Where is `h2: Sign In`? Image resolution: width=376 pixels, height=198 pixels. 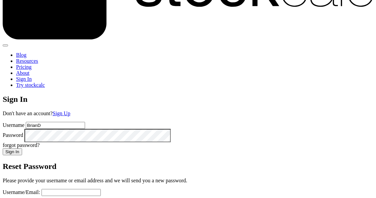 h2: Sign In is located at coordinates (188, 99).